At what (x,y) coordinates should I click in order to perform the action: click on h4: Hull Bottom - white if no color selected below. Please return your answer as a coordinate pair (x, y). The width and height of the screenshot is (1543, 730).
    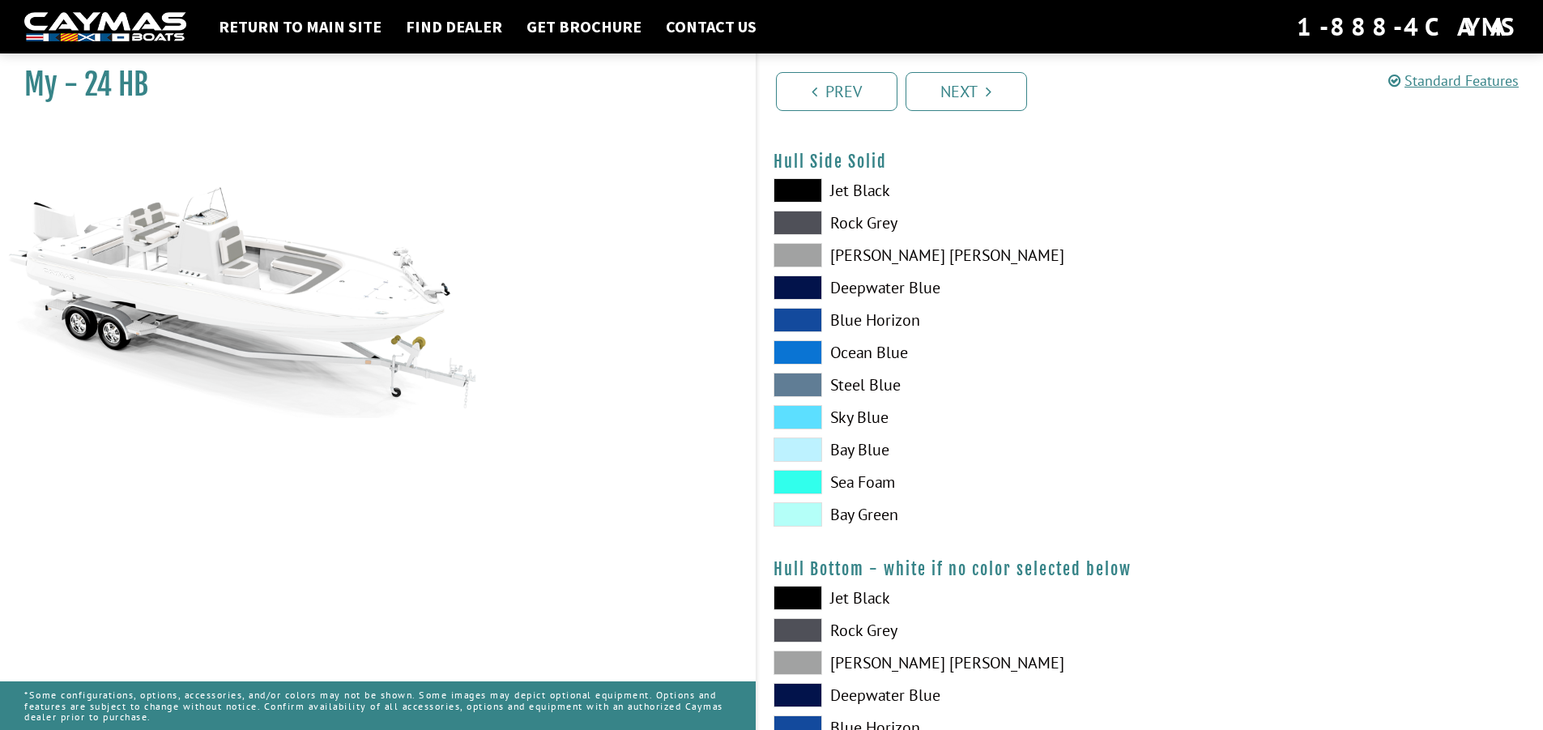
    Looking at the image, I should click on (1150, 569).